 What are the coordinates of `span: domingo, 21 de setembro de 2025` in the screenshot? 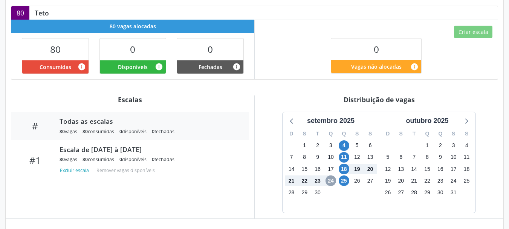 It's located at (291, 181).